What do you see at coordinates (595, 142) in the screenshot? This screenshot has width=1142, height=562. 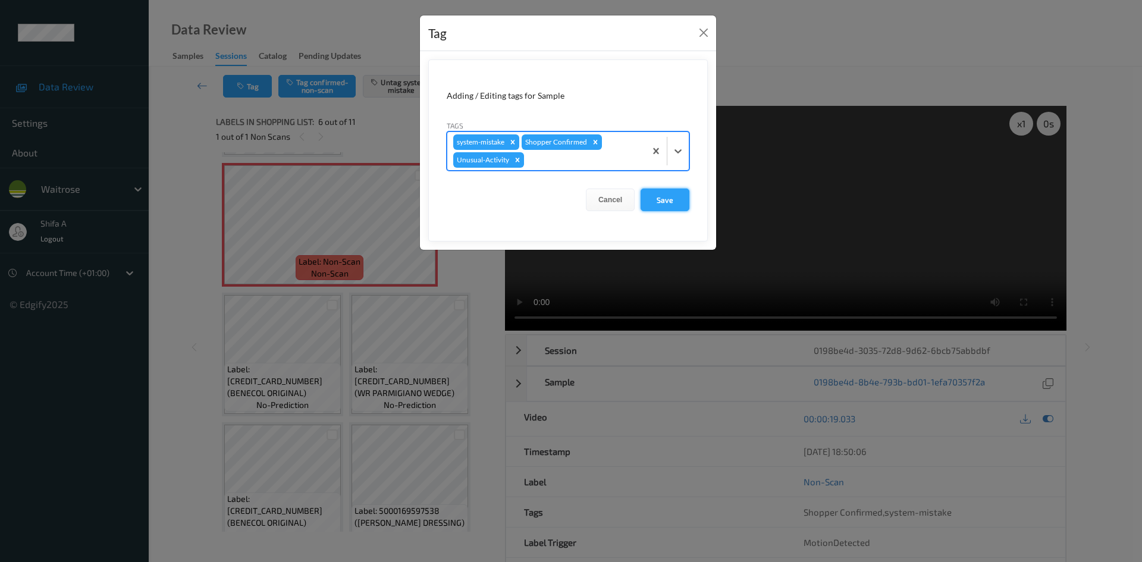 I see `div: Remove Shopper Confirmed` at bounding box center [595, 142].